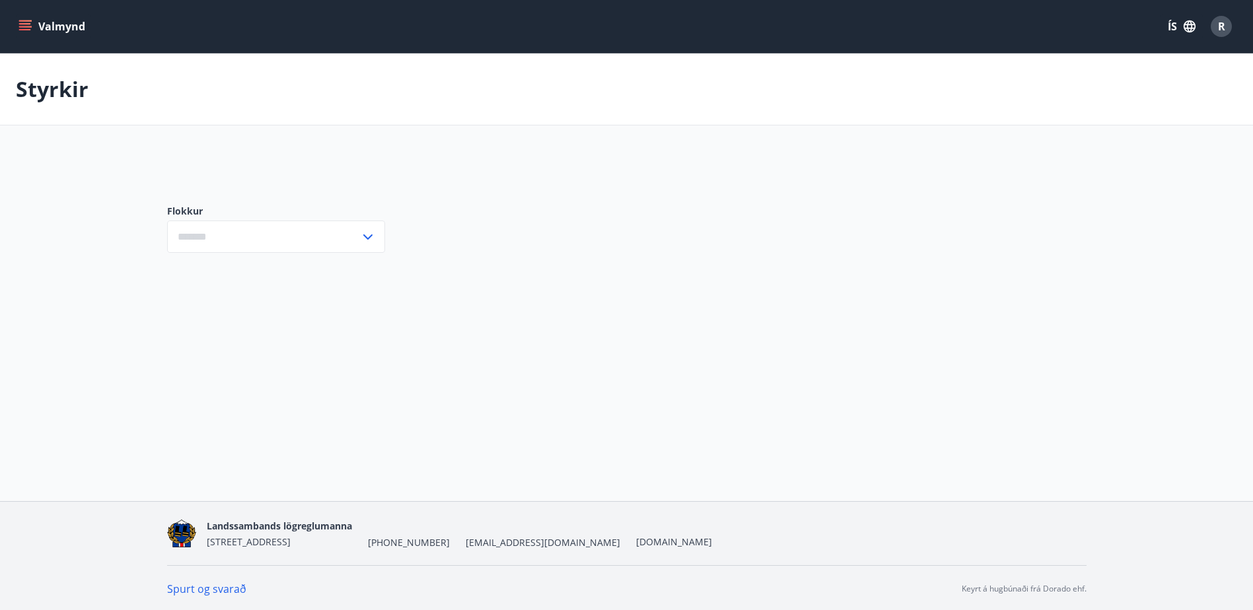  What do you see at coordinates (1024, 589) in the screenshot?
I see `p: Keyrt á hugbúnaði frá Dorado ehf.` at bounding box center [1024, 589].